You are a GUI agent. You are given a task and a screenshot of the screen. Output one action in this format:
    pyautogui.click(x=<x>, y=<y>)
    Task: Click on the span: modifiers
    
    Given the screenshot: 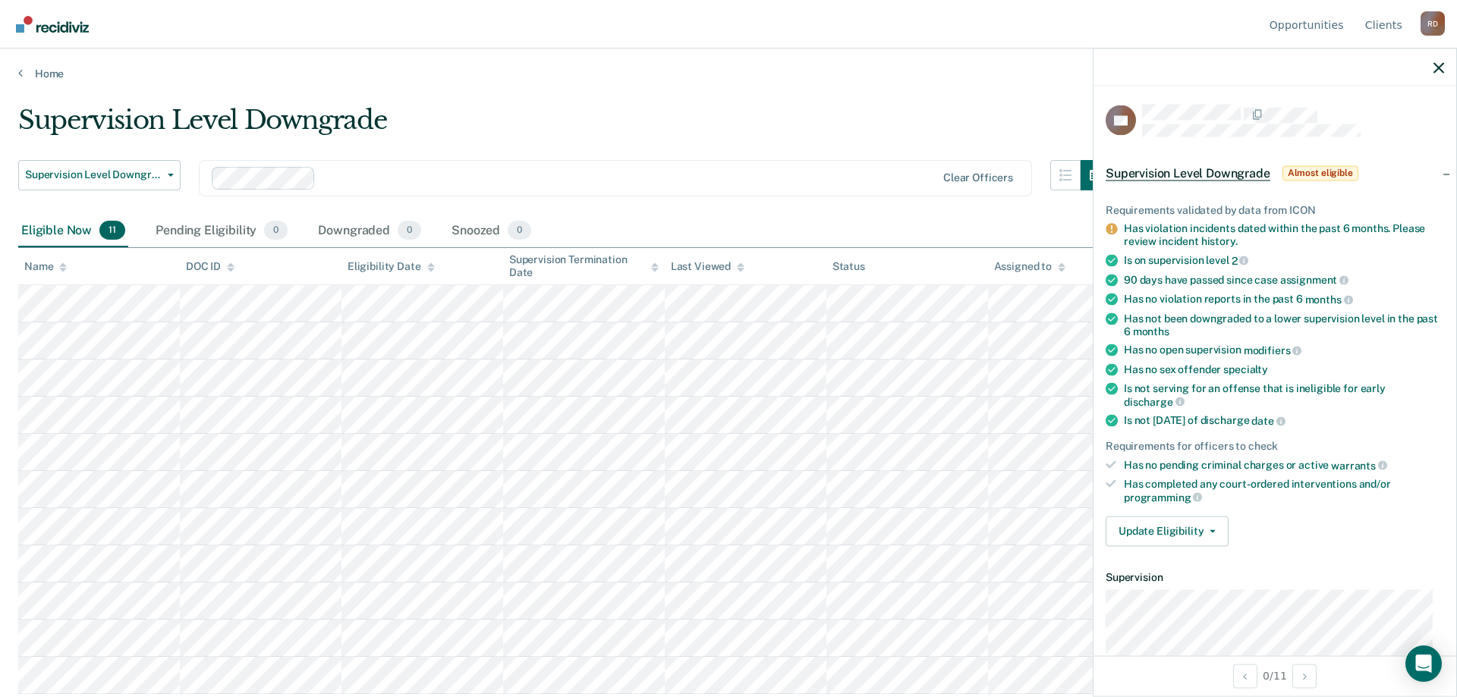 What is the action you would take?
    pyautogui.click(x=1272, y=351)
    